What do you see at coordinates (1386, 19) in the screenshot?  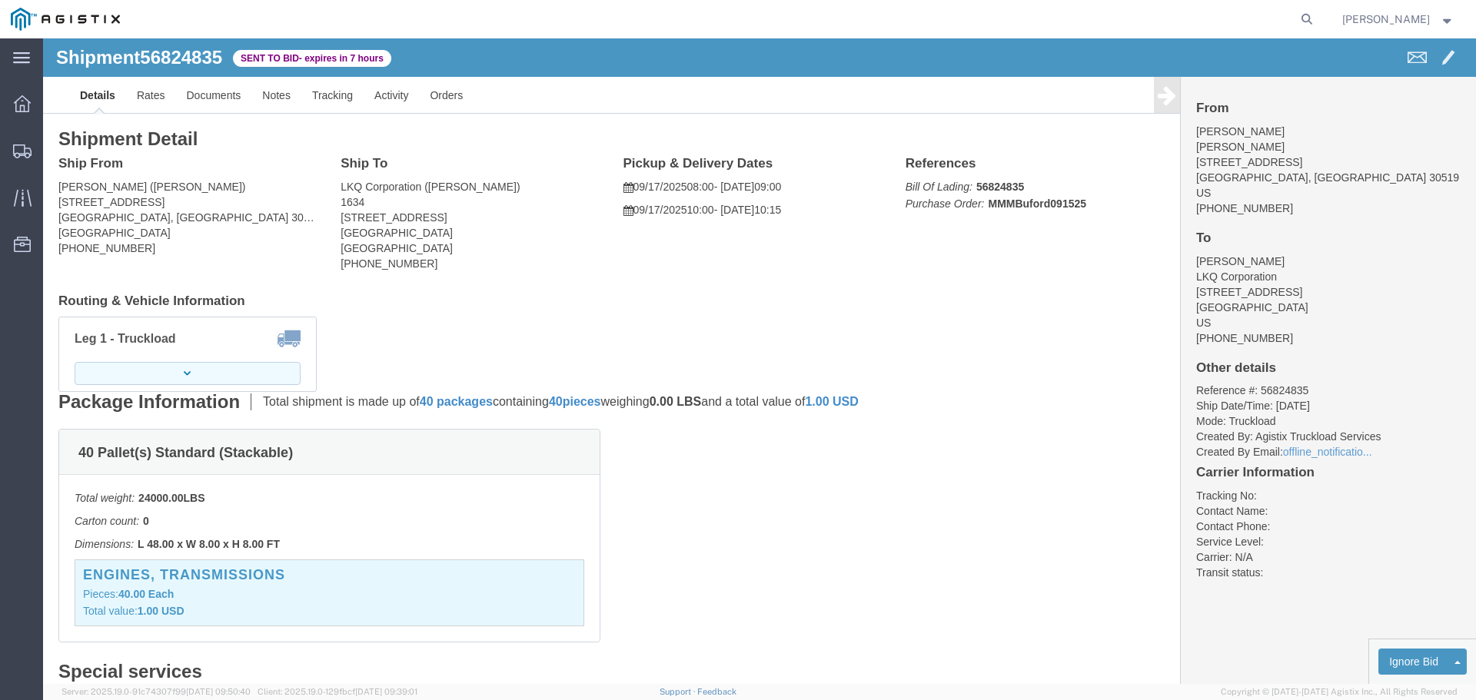 I see `span: Alexander Baetens` at bounding box center [1386, 19].